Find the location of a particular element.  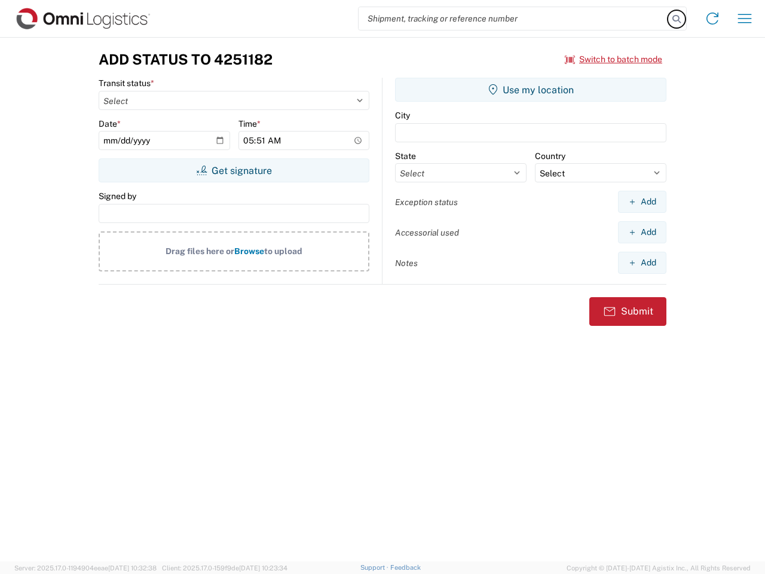

label: Accessorial used is located at coordinates (427, 232).